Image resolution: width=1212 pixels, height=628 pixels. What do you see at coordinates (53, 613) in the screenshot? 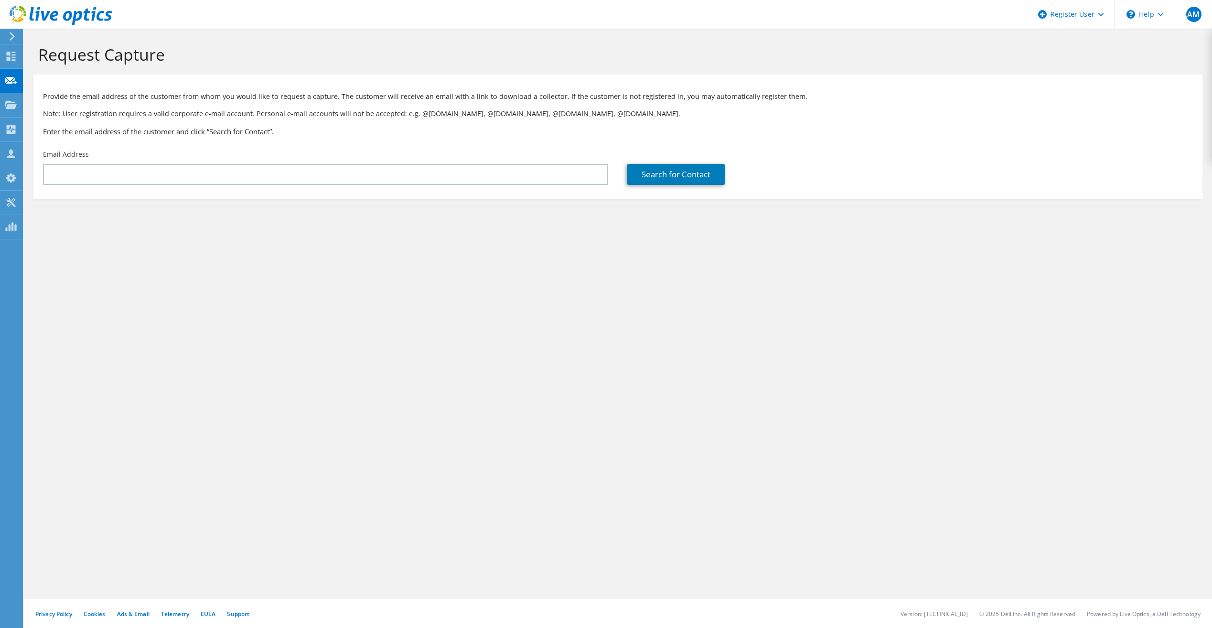
I see `a: Privacy Policy` at bounding box center [53, 613].